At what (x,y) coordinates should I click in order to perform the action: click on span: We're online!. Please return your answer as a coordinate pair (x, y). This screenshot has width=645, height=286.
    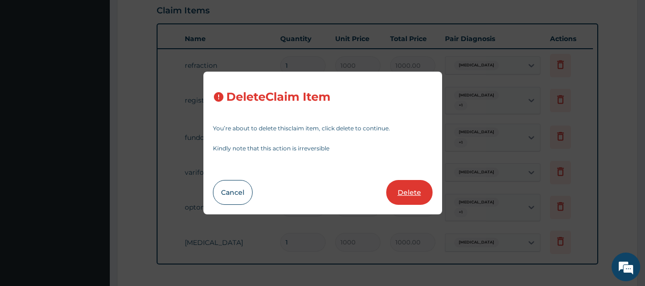
    Looking at the image, I should click on (94, 132).